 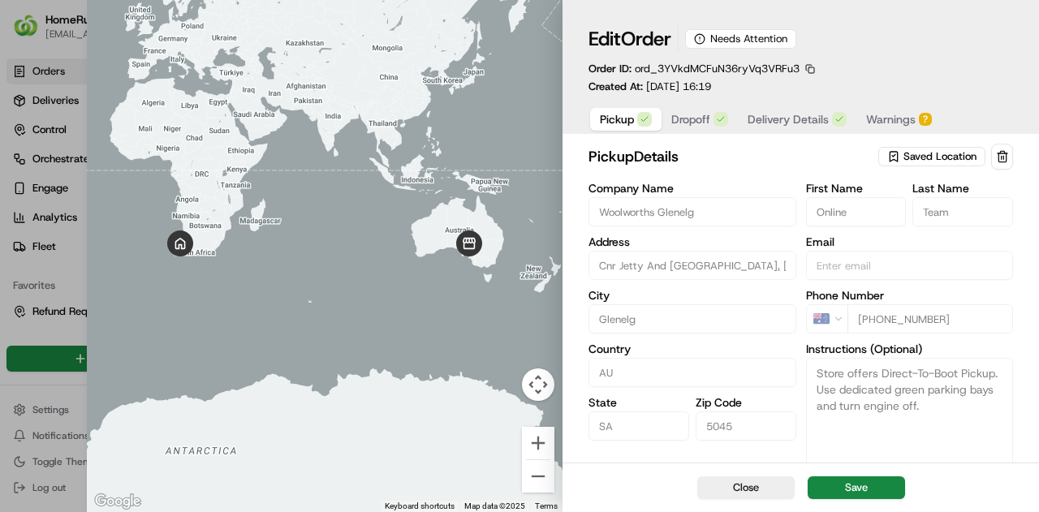 I want to click on input: Enter company name, so click(x=692, y=212).